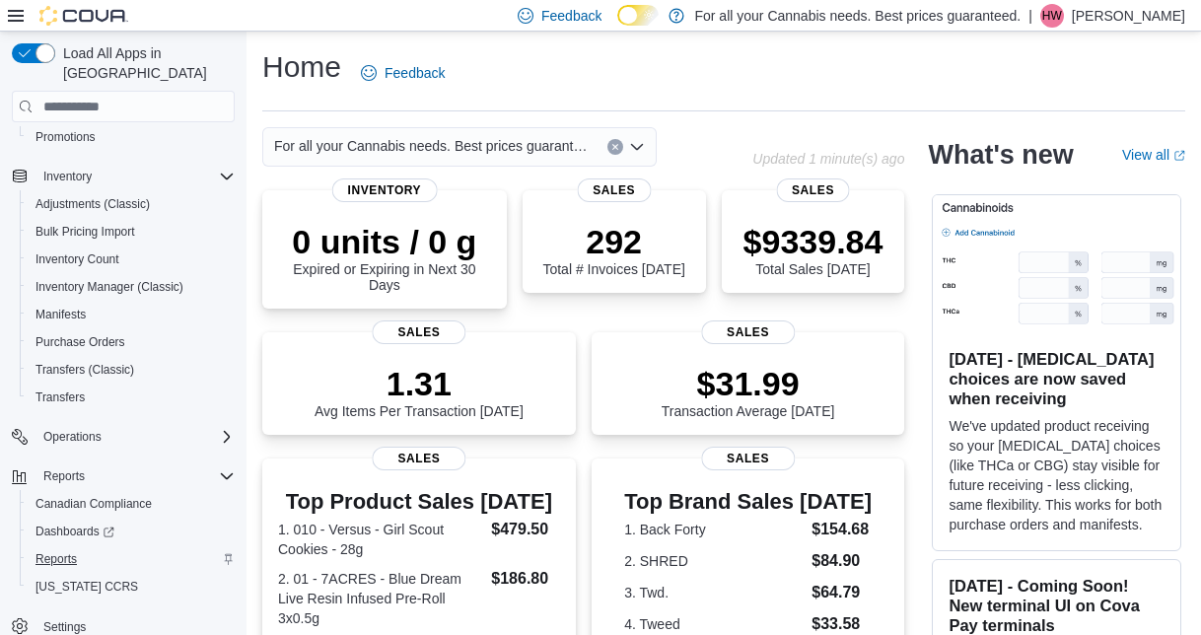 The height and width of the screenshot is (635, 1201). I want to click on span: Feedback, so click(571, 16).